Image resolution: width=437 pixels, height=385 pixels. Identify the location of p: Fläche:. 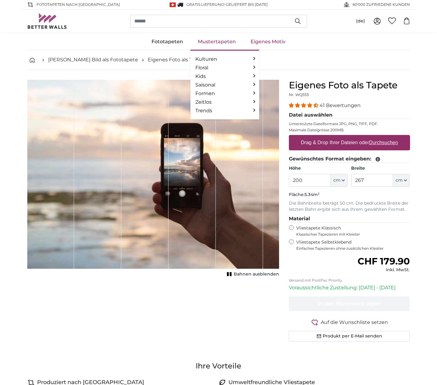
(349, 195).